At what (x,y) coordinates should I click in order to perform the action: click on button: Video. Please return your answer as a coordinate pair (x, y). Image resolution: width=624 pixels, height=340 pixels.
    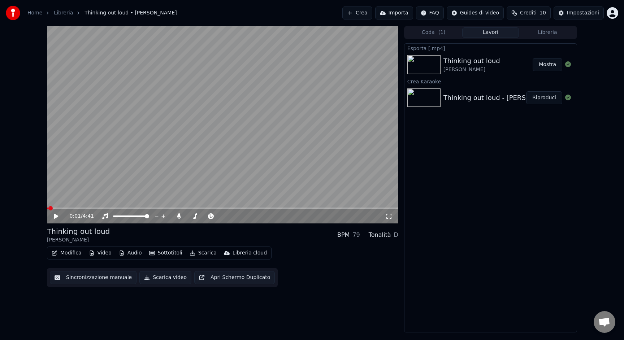
    Looking at the image, I should click on (100, 253).